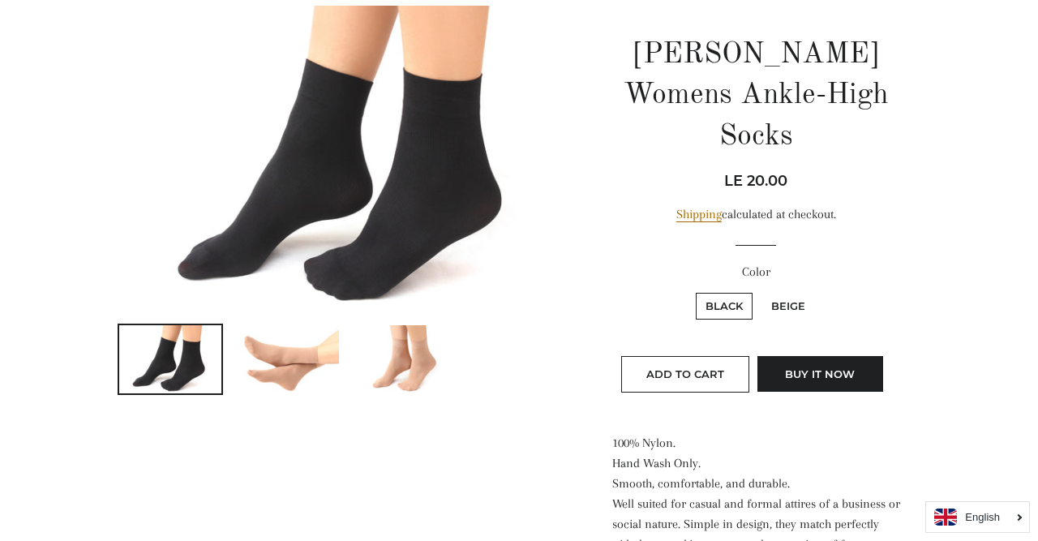 This screenshot has height=541, width=1038. What do you see at coordinates (982, 517) in the screenshot?
I see `i: English` at bounding box center [982, 517].